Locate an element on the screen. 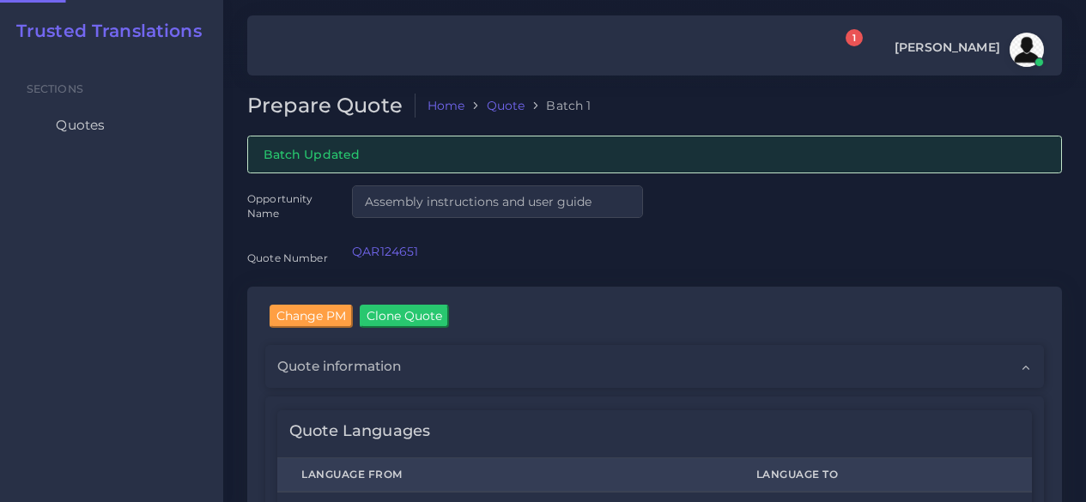 This screenshot has height=502, width=1086. span: Quotes is located at coordinates (80, 125).